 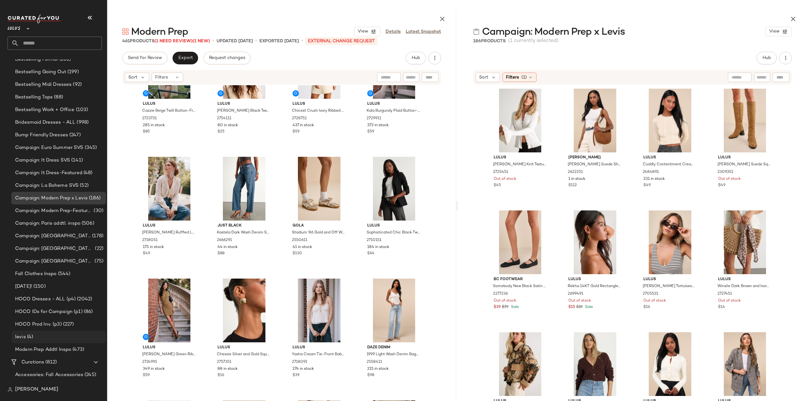 I want to click on span: (2042), so click(x=84, y=299).